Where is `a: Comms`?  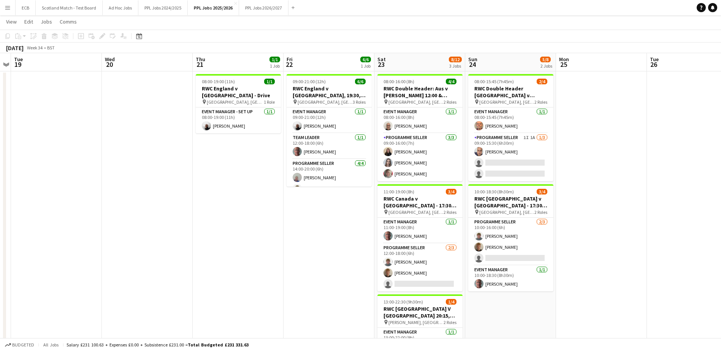 a: Comms is located at coordinates (68, 22).